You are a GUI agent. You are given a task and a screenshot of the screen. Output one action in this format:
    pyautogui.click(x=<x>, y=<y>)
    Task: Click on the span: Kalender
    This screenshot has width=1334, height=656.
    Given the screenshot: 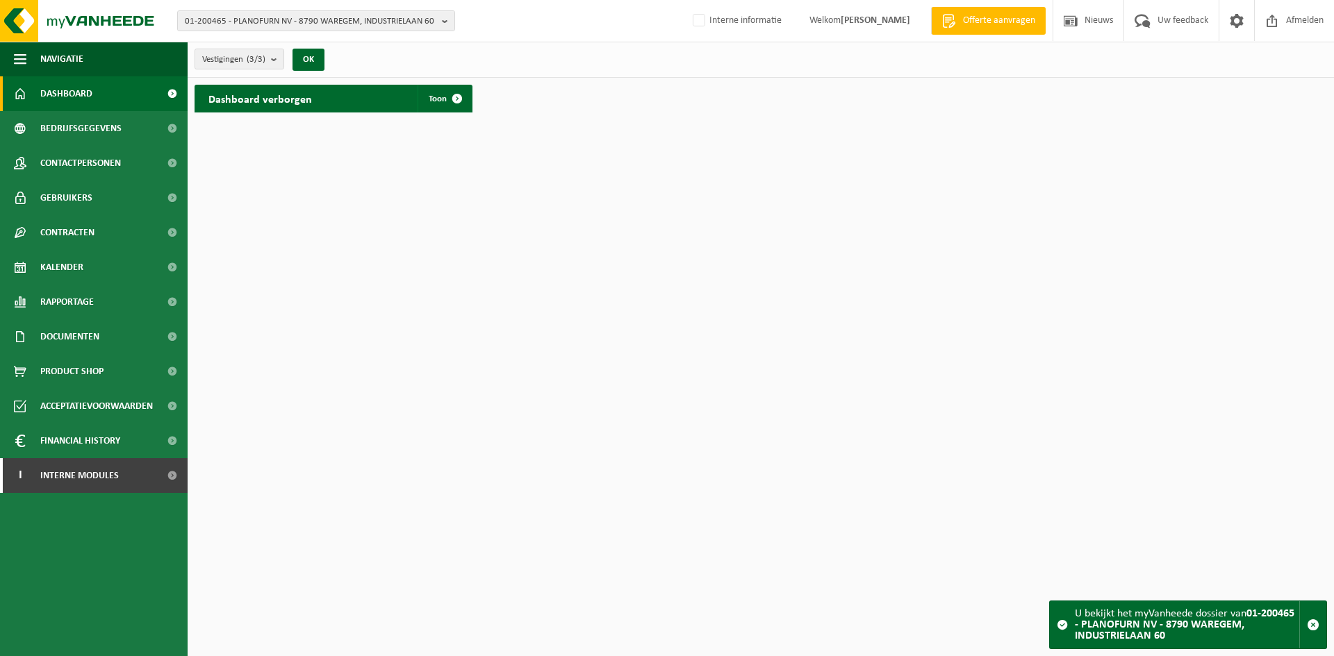 What is the action you would take?
    pyautogui.click(x=62, y=267)
    